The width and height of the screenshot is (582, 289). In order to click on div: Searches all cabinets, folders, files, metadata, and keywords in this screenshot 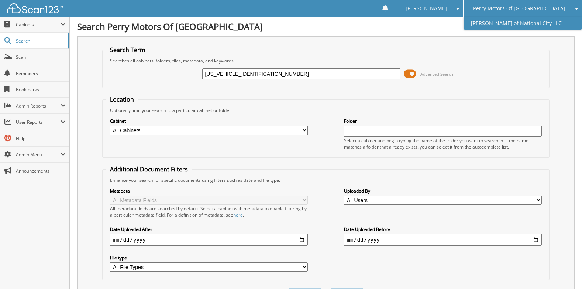, I will do `click(325, 61)`.